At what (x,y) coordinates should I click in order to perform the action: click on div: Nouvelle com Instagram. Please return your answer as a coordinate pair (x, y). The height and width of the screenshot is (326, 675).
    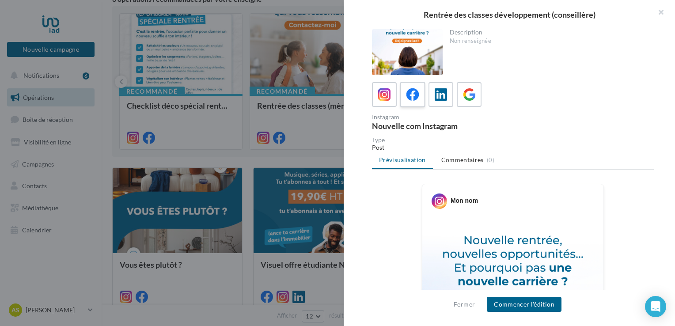
    Looking at the image, I should click on (441, 126).